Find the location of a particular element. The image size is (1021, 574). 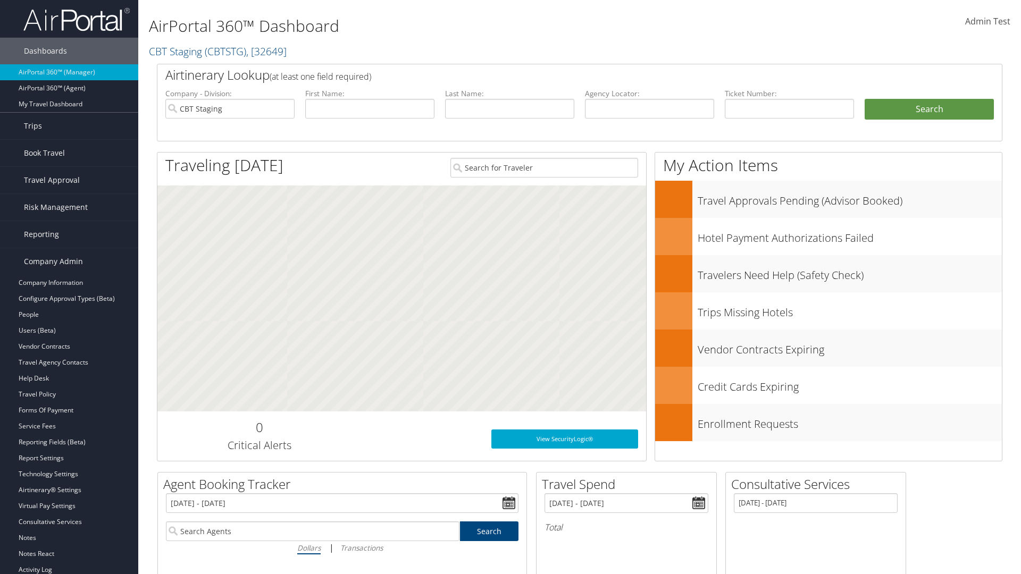

span: Dashboards is located at coordinates (45, 51).